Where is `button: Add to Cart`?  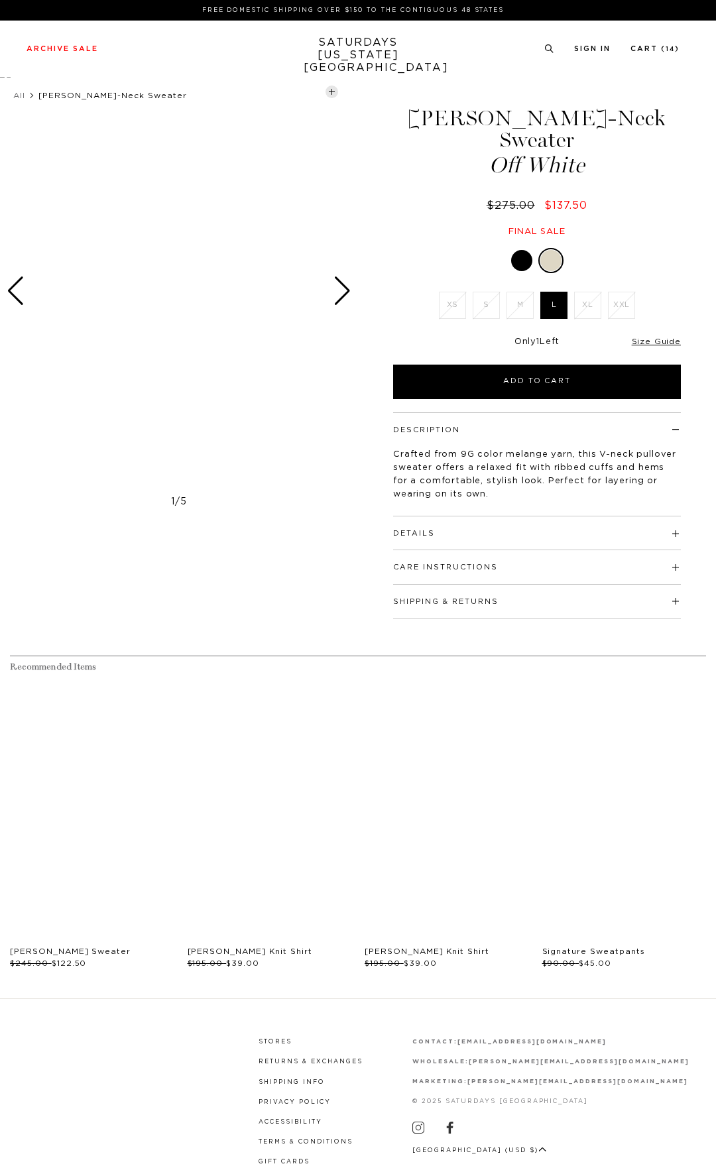 button: Add to Cart is located at coordinates (537, 382).